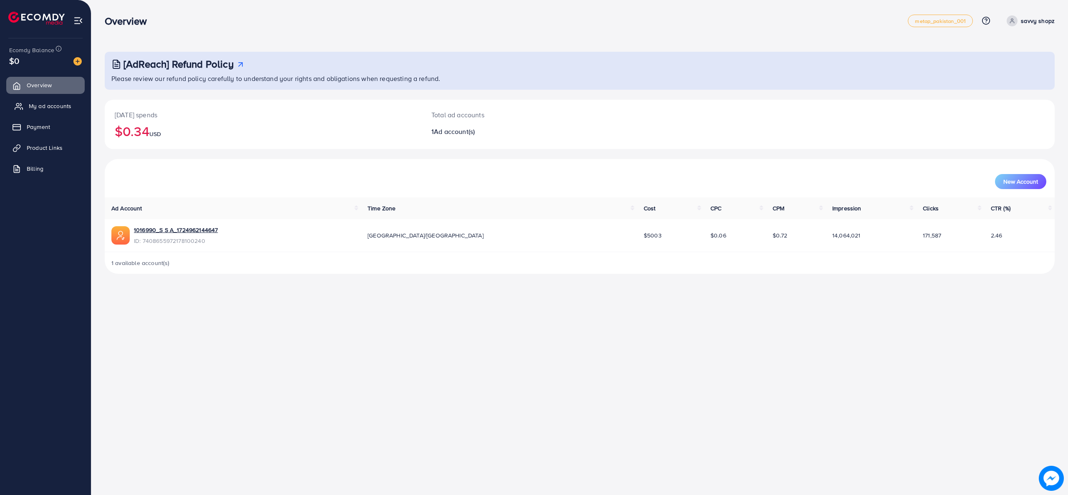  What do you see at coordinates (45, 85) in the screenshot?
I see `a: Overview` at bounding box center [45, 85].